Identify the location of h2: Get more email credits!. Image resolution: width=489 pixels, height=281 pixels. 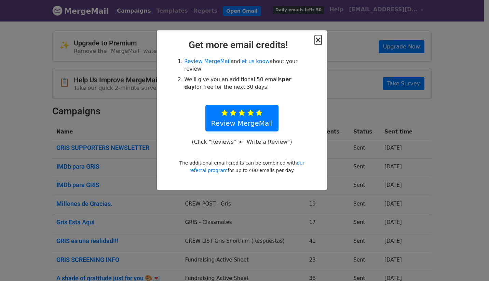
(242, 45).